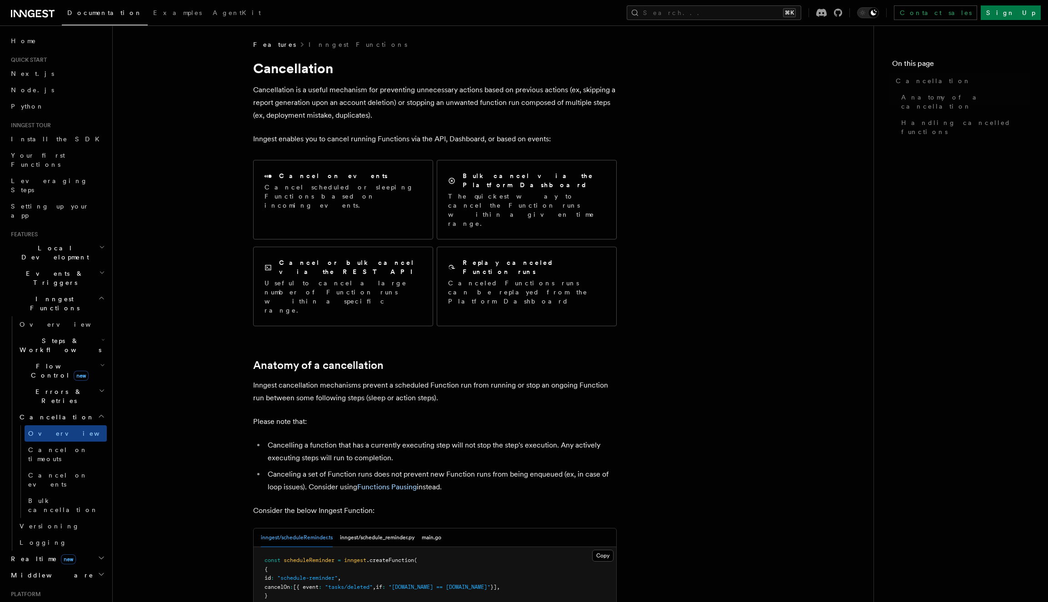 This screenshot has width=1048, height=602. Describe the element at coordinates (343, 196) in the screenshot. I see `p: Cancel scheduled or sleeping Functions based on incoming events.` at that location.